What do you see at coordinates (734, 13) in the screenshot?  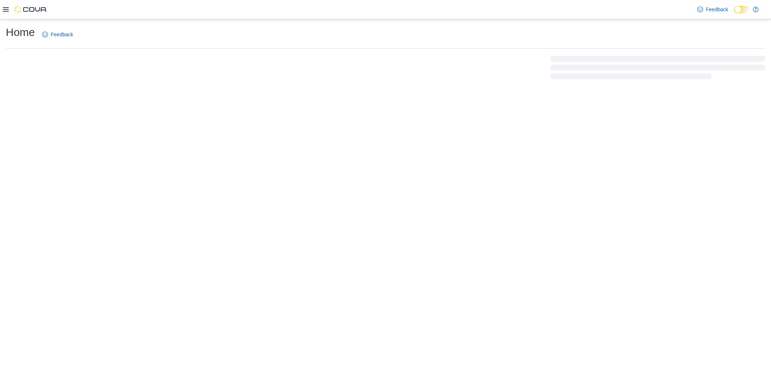 I see `span: Dark Mode` at bounding box center [734, 13].